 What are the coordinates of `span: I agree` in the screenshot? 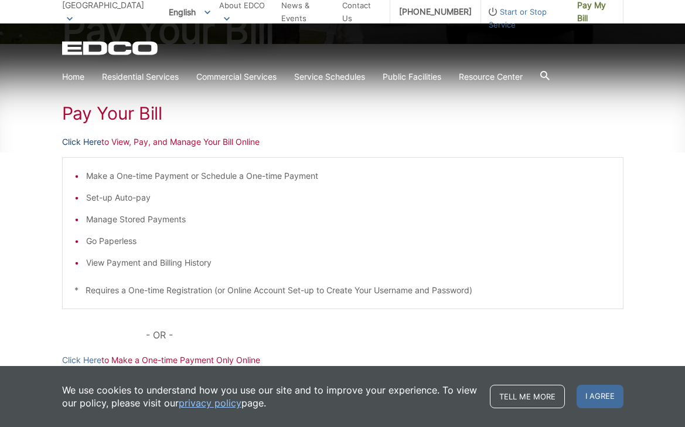 It's located at (600, 396).